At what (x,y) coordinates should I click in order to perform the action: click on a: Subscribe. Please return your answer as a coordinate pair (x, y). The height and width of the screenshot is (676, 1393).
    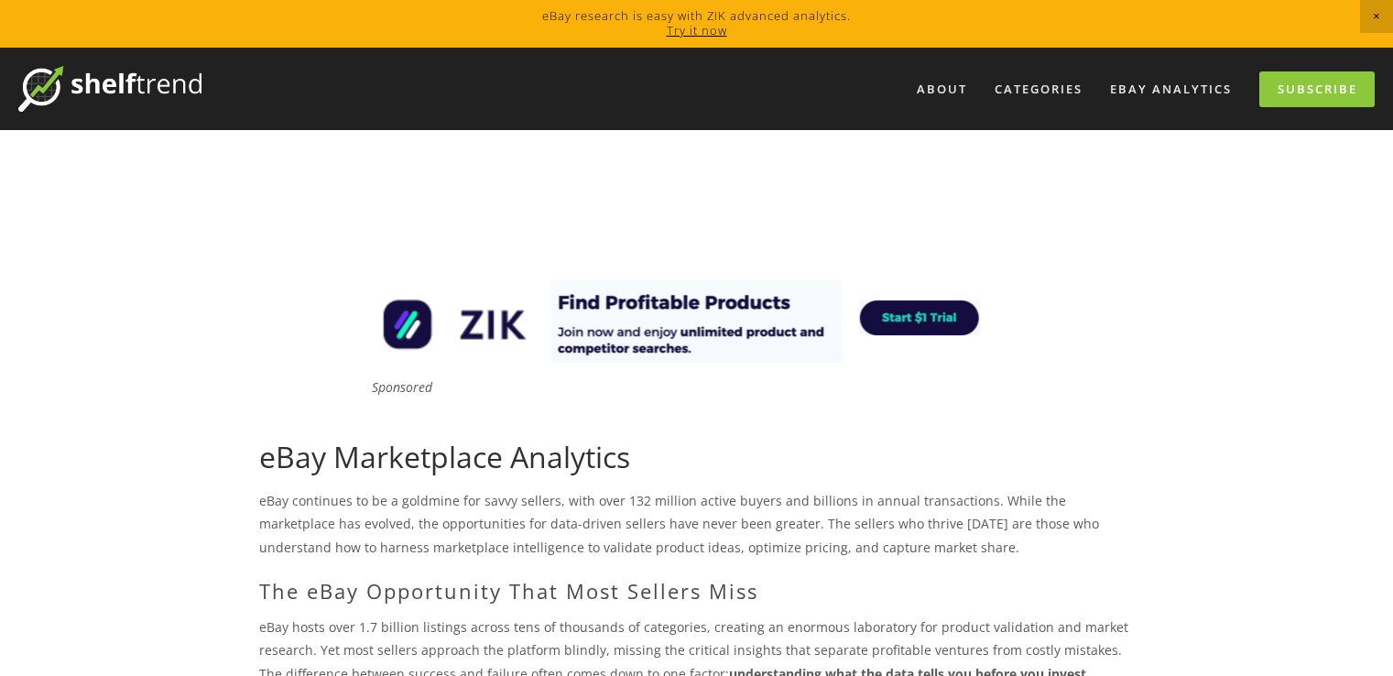
    Looking at the image, I should click on (1317, 89).